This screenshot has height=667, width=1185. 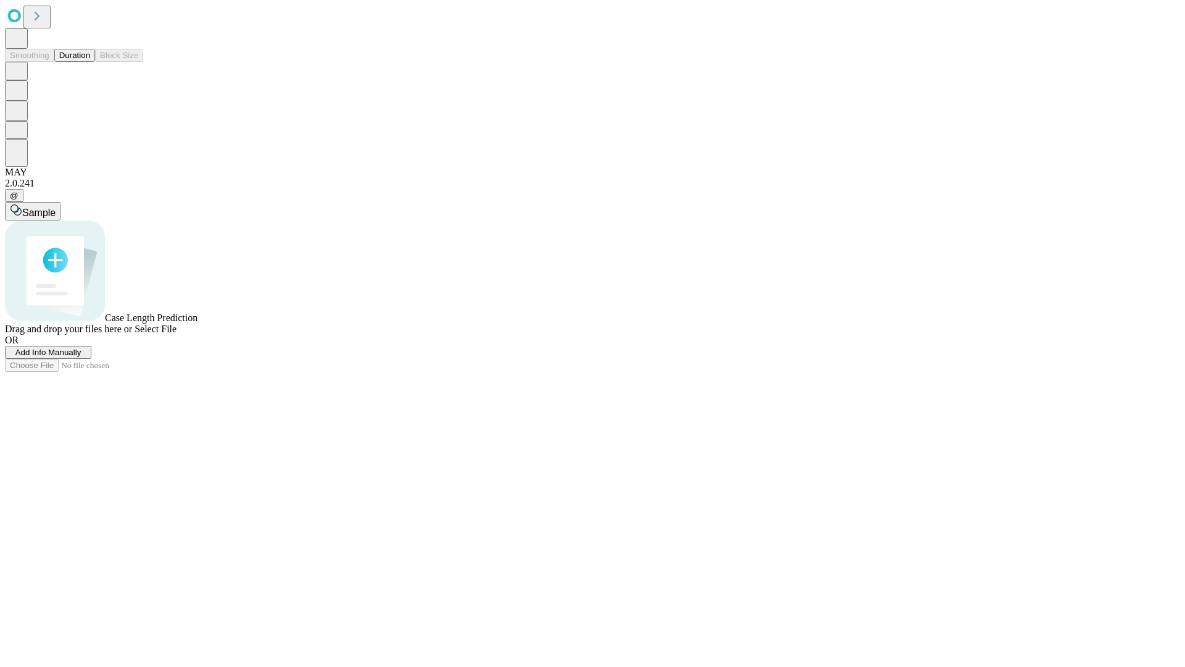 What do you see at coordinates (12, 339) in the screenshot?
I see `span: OR` at bounding box center [12, 339].